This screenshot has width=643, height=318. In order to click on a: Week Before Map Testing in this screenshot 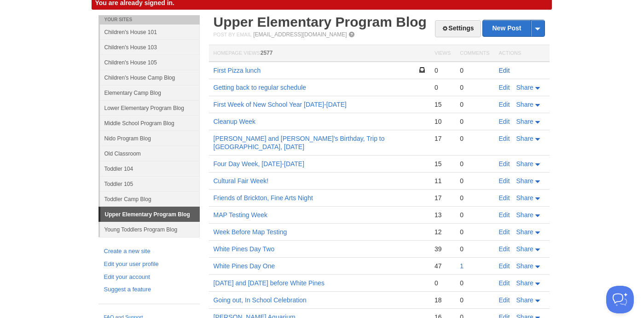, I will do `click(251, 232)`.